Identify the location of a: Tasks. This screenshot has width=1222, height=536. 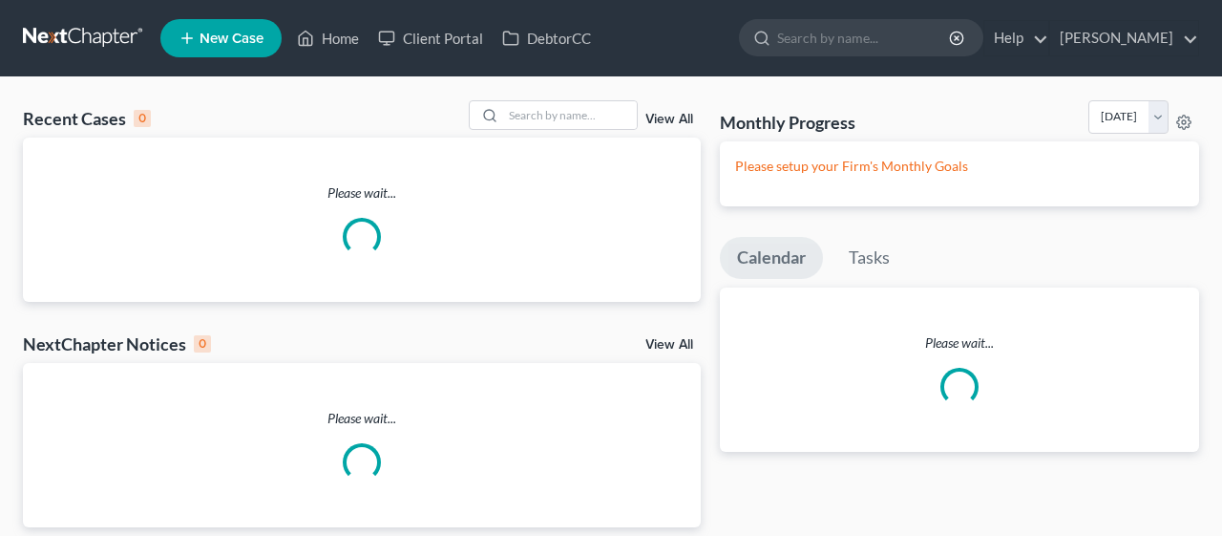
(869, 258).